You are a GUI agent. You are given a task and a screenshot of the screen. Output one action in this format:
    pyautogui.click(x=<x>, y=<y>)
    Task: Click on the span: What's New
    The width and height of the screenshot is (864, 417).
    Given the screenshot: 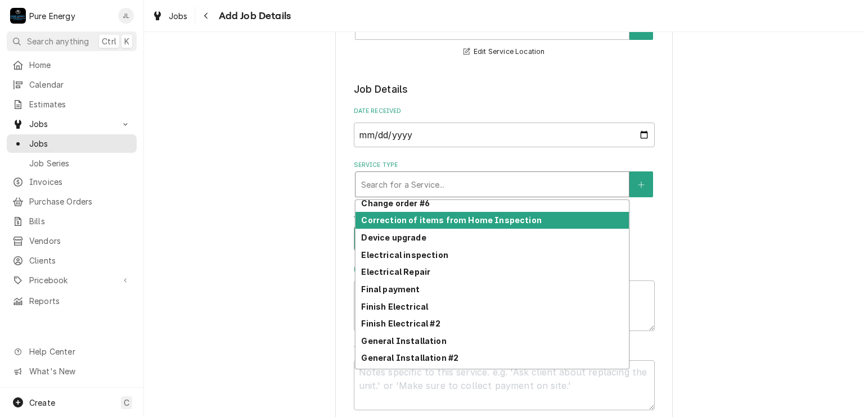 What is the action you would take?
    pyautogui.click(x=79, y=371)
    